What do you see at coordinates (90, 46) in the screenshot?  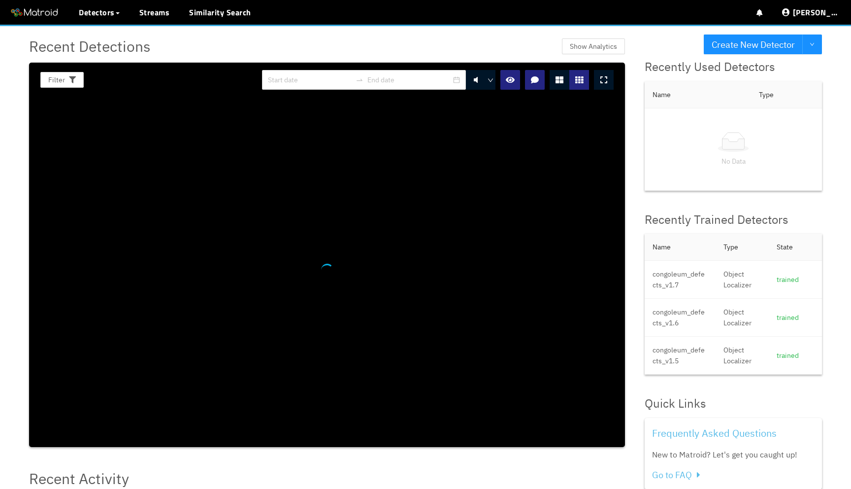 I see `span: Recent Detections` at bounding box center [90, 46].